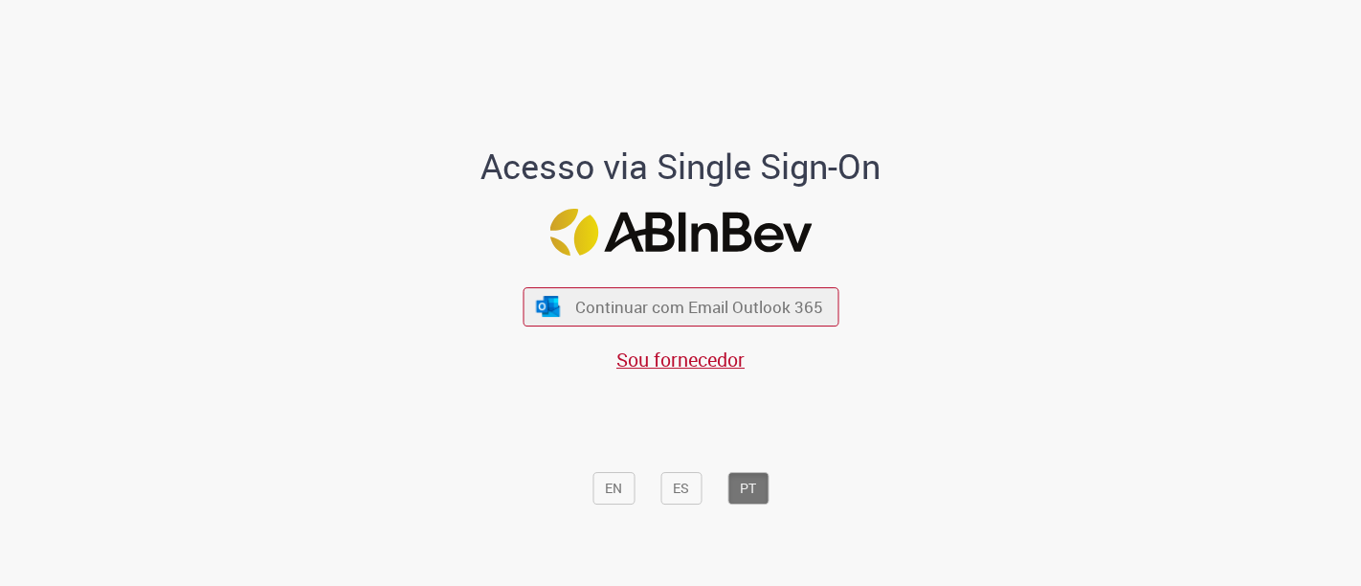 The width and height of the screenshot is (1361, 586). What do you see at coordinates (748, 488) in the screenshot?
I see `button: PT` at bounding box center [748, 488].